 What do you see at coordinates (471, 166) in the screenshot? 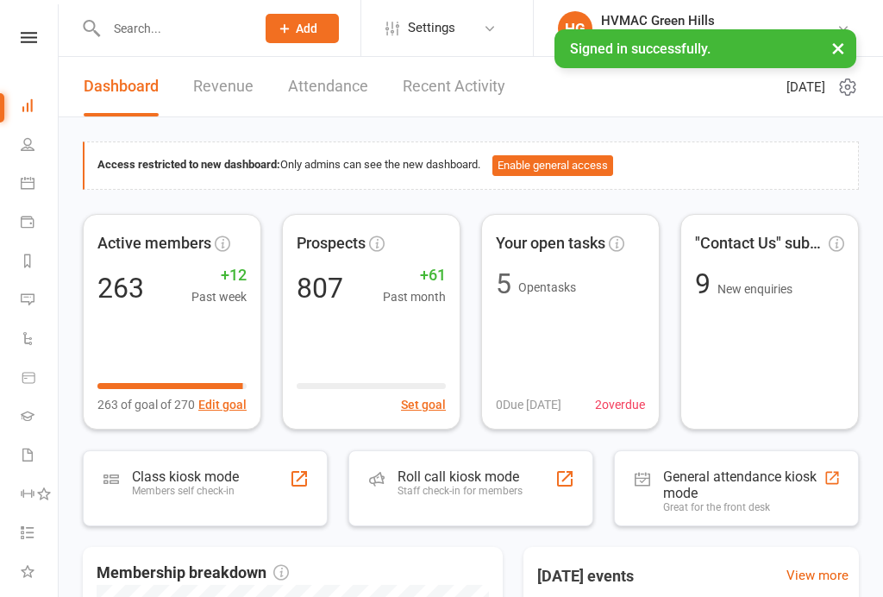
I see `div: Only admins can see the new dashboard.` at bounding box center [471, 166].